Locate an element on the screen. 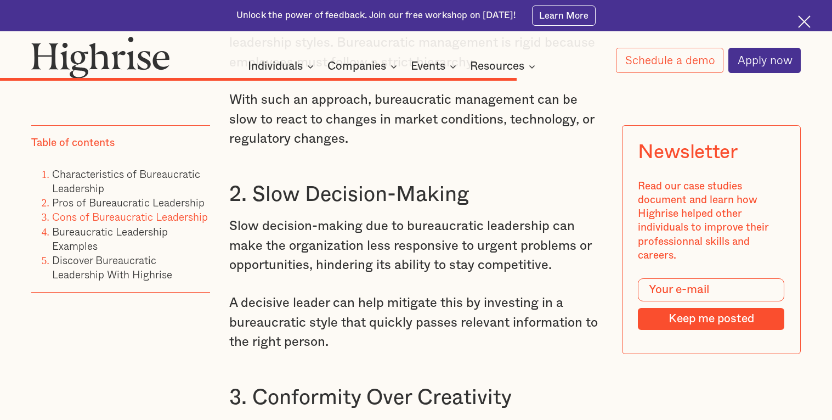 This screenshot has height=420, width=832. div: Read our case studies document and learn how Highrise helped other individuals to improve their p... is located at coordinates (712, 221).